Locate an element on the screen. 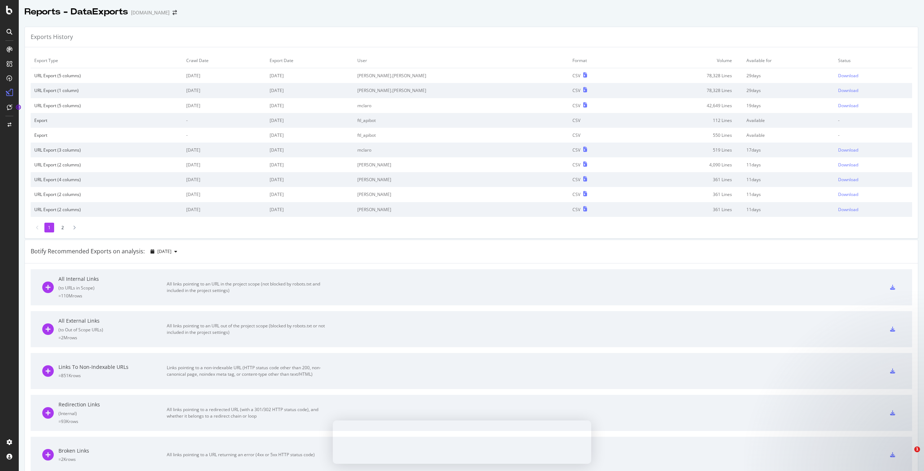 Image resolution: width=924 pixels, height=471 pixels. div: Reports - DataExports is located at coordinates (76, 12).